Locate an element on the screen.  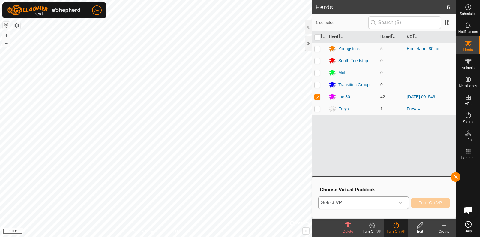
span: i is located at coordinates (306, 230).